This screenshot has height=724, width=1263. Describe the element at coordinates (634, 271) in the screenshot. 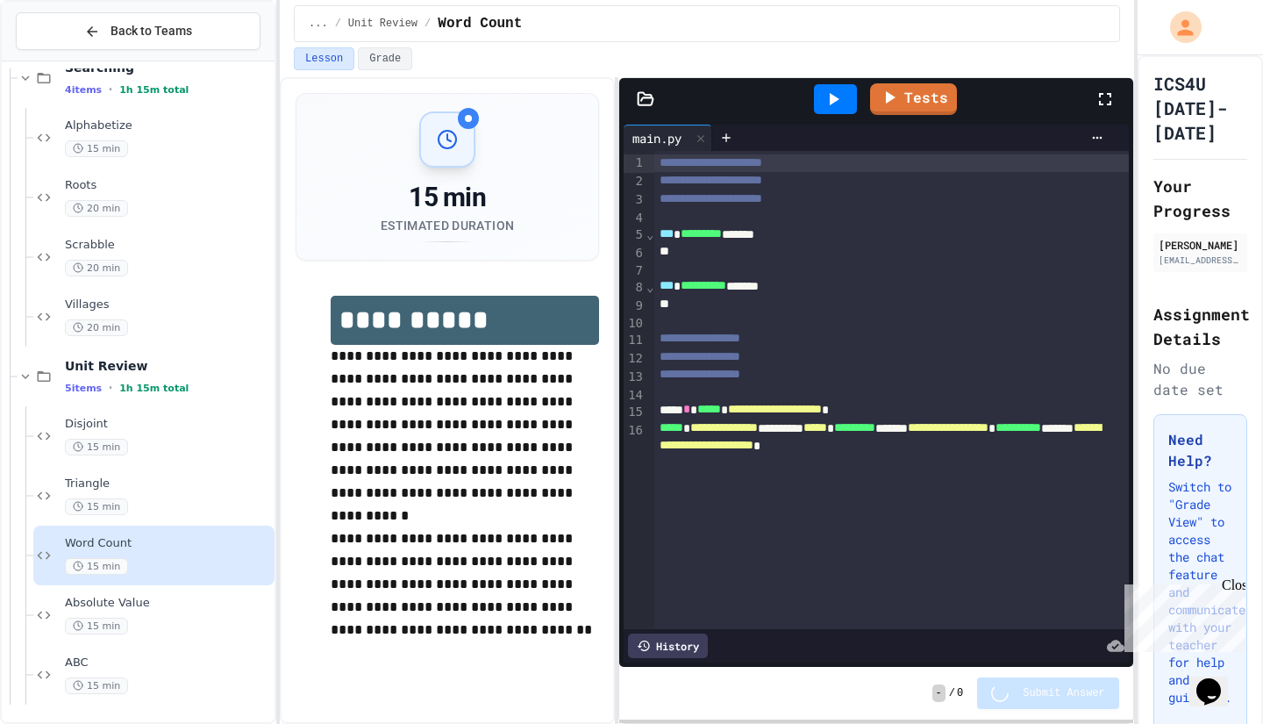

I see `div: 7` at that location.